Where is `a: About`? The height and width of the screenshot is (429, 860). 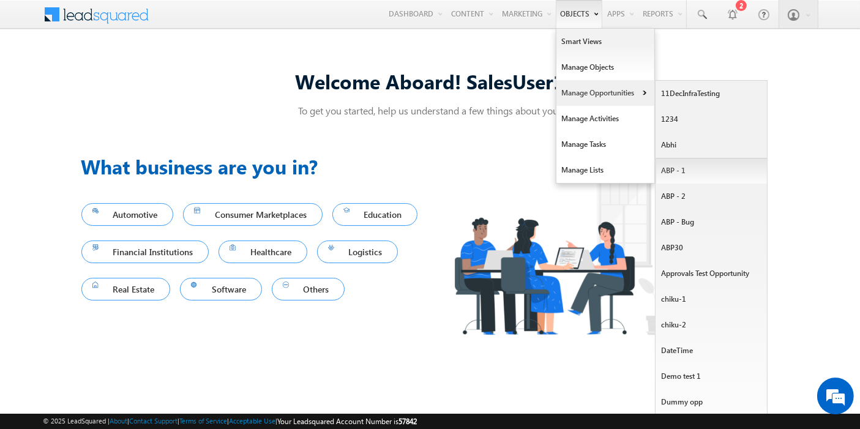 a: About is located at coordinates (118, 420).